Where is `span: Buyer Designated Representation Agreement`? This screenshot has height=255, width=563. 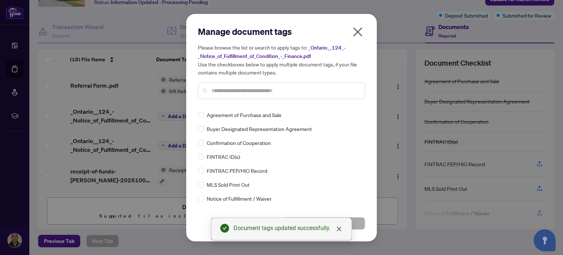
span: Buyer Designated Representation Agreement is located at coordinates (259, 129).